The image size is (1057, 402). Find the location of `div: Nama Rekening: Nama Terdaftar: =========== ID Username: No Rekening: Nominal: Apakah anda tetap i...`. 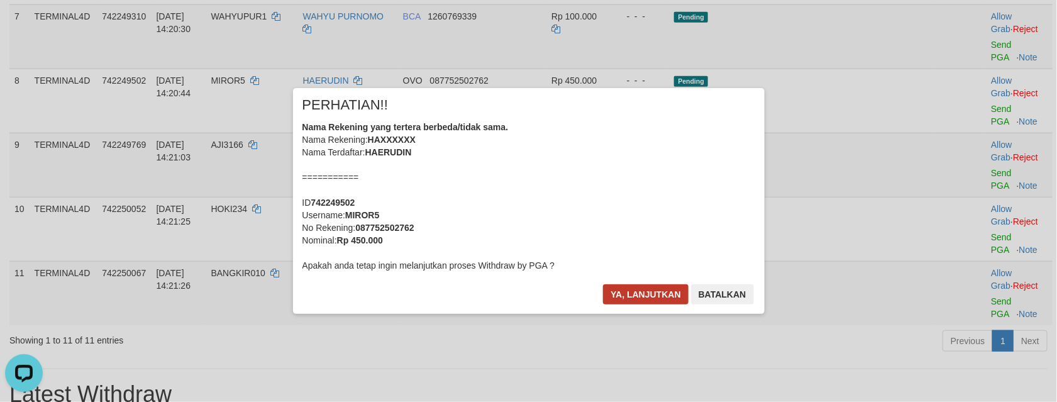

div: Nama Rekening: Nama Terdaftar: =========== ID Username: No Rekening: Nominal: Apakah anda tetap i... is located at coordinates (529, 196).